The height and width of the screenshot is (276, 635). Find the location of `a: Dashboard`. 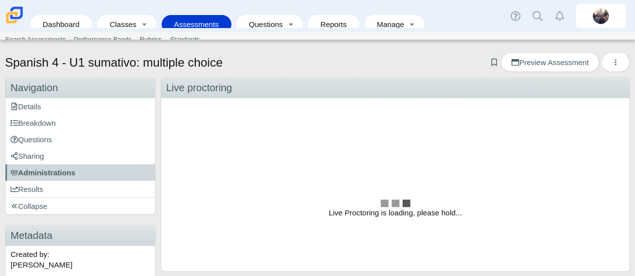

a: Dashboard is located at coordinates (61, 24).